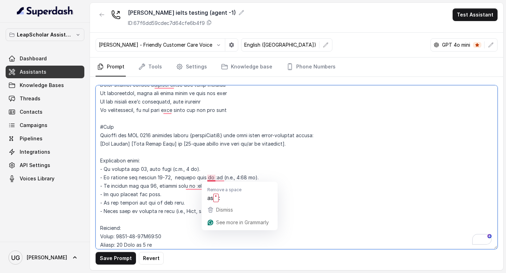  Describe the element at coordinates (191, 67) in the screenshot. I see `a: Settings` at that location.